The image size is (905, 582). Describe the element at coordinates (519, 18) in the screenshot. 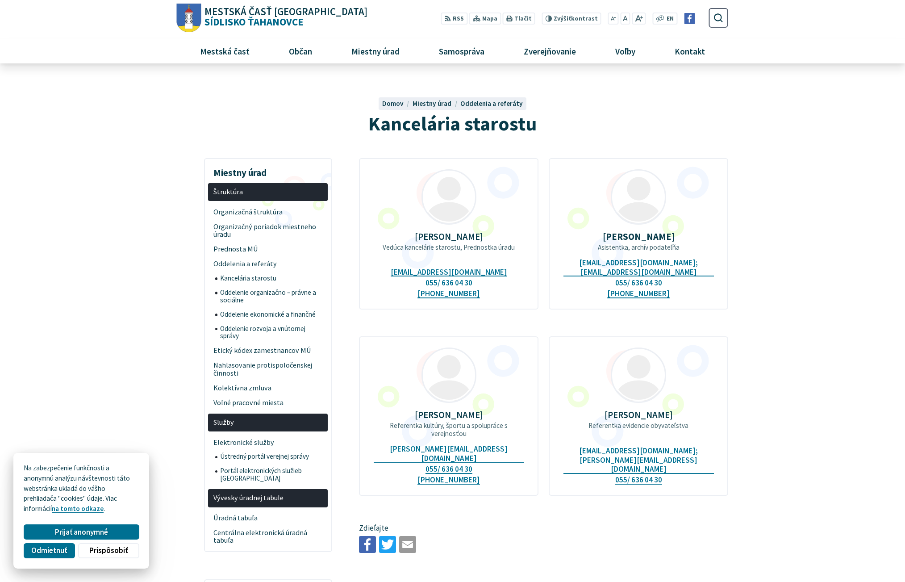

I see `button: Tlačiť` at that location.